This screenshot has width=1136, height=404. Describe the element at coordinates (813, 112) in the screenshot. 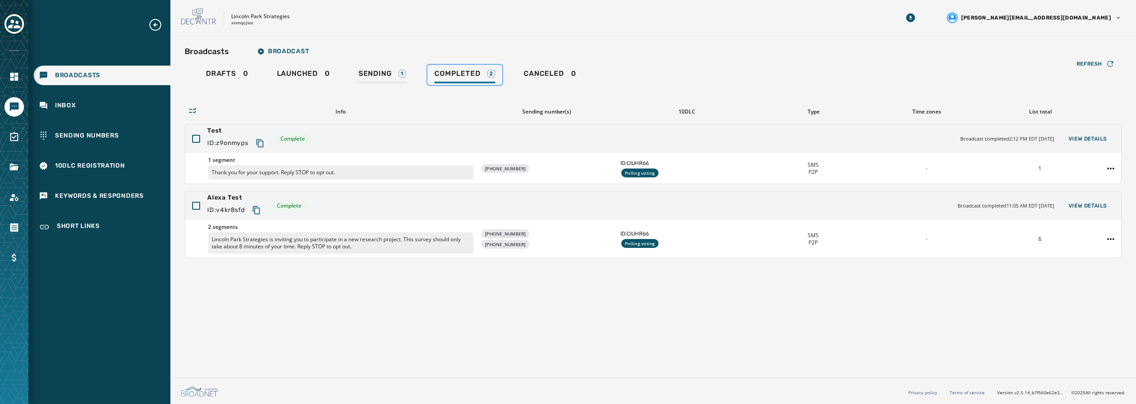

I see `div: Type` at that location.